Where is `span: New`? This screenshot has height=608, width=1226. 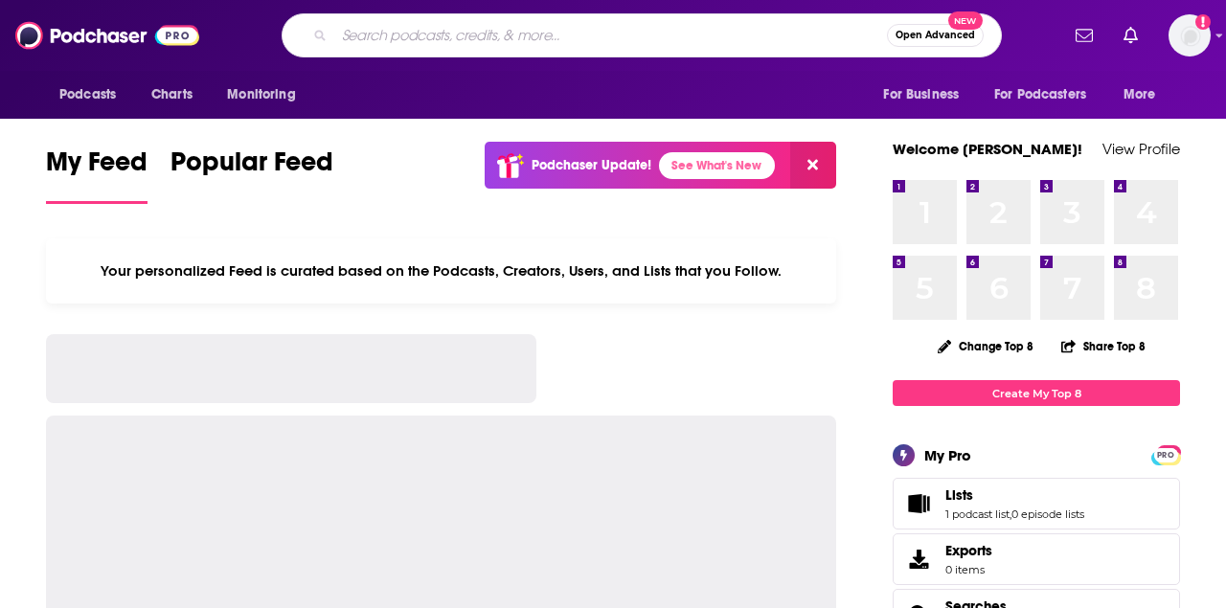 span: New is located at coordinates (965, 20).